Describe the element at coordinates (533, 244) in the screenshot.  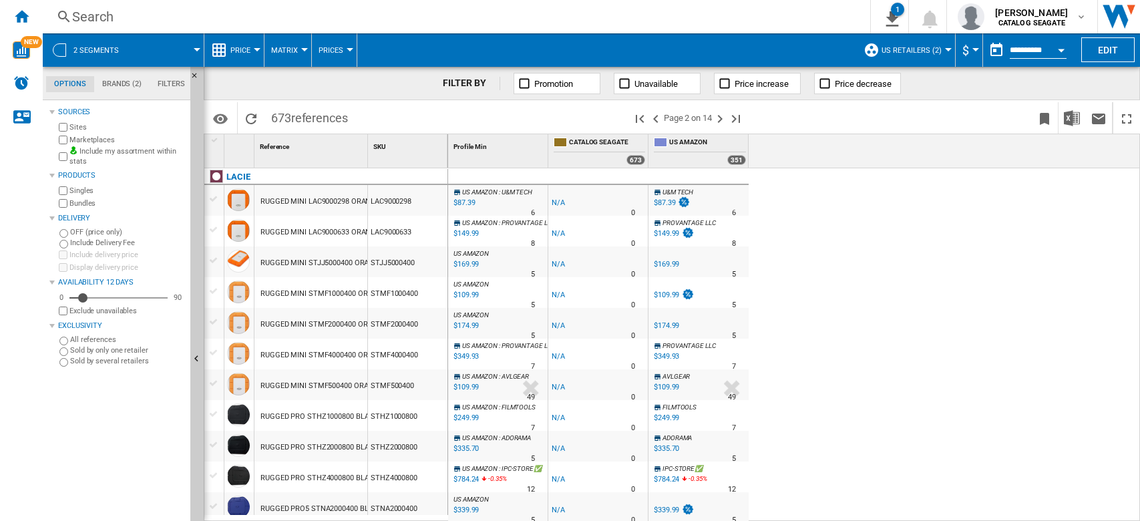
I see `div: Delivery Time : 8 days` at that location.